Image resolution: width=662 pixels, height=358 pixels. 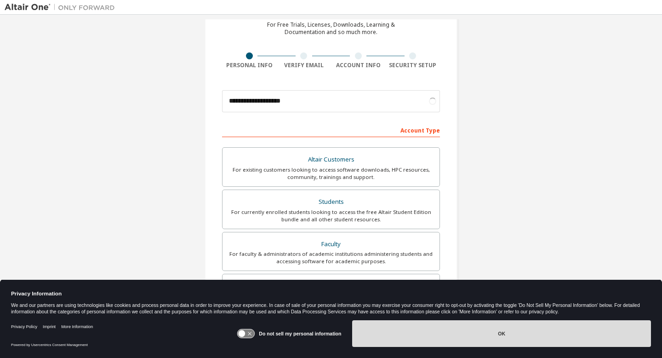 What do you see at coordinates (331, 258) in the screenshot?
I see `div: For faculty & administrators of academic institutions administering students and accessing softwa...` at bounding box center [331, 258].